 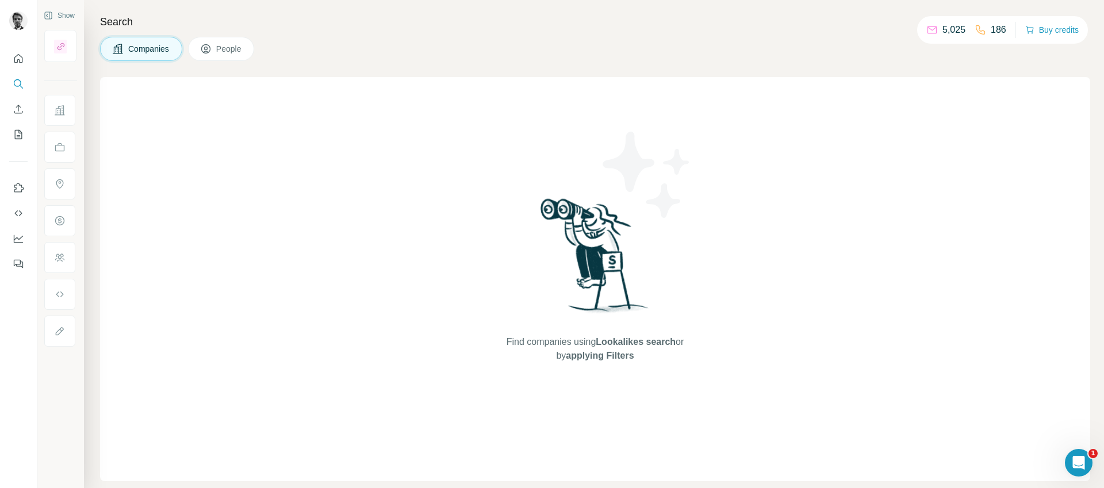 What do you see at coordinates (1093, 454) in the screenshot?
I see `span: 1` at bounding box center [1093, 454].